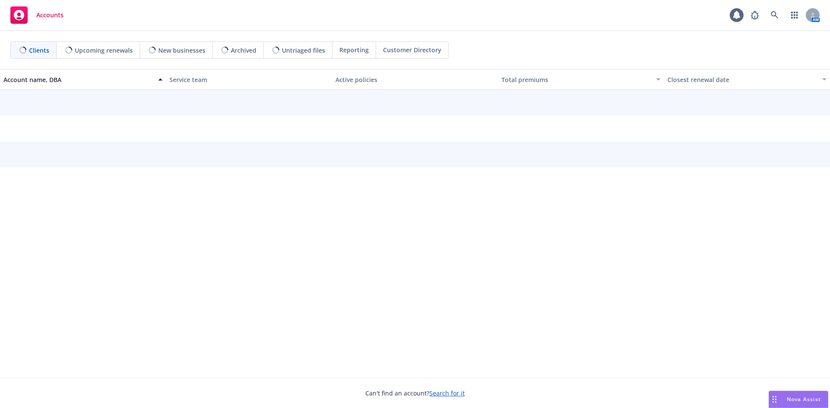 Image resolution: width=830 pixels, height=408 pixels. What do you see at coordinates (181, 50) in the screenshot?
I see `span: New businesses` at bounding box center [181, 50].